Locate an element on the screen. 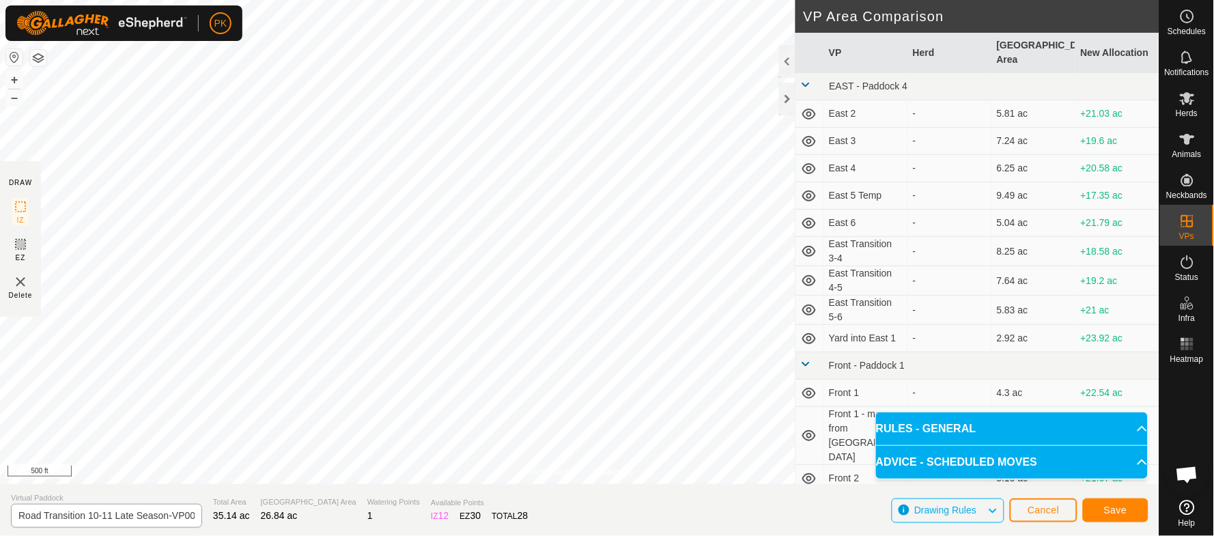  span: EAST - Paddock 4 is located at coordinates (869, 86).